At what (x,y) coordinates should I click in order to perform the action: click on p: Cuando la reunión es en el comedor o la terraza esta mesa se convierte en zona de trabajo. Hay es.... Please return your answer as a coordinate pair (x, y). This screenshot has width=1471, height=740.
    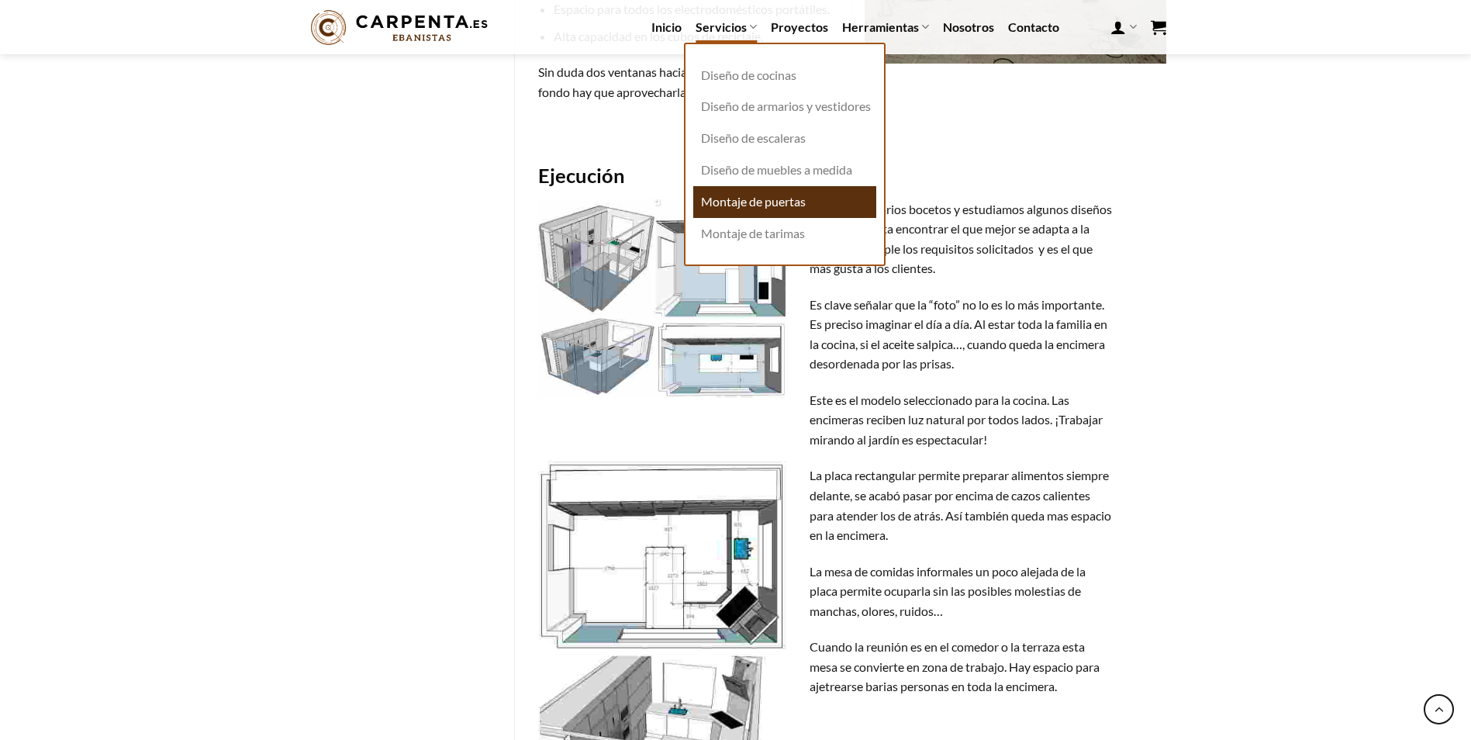
    Looking at the image, I should click on (961, 666).